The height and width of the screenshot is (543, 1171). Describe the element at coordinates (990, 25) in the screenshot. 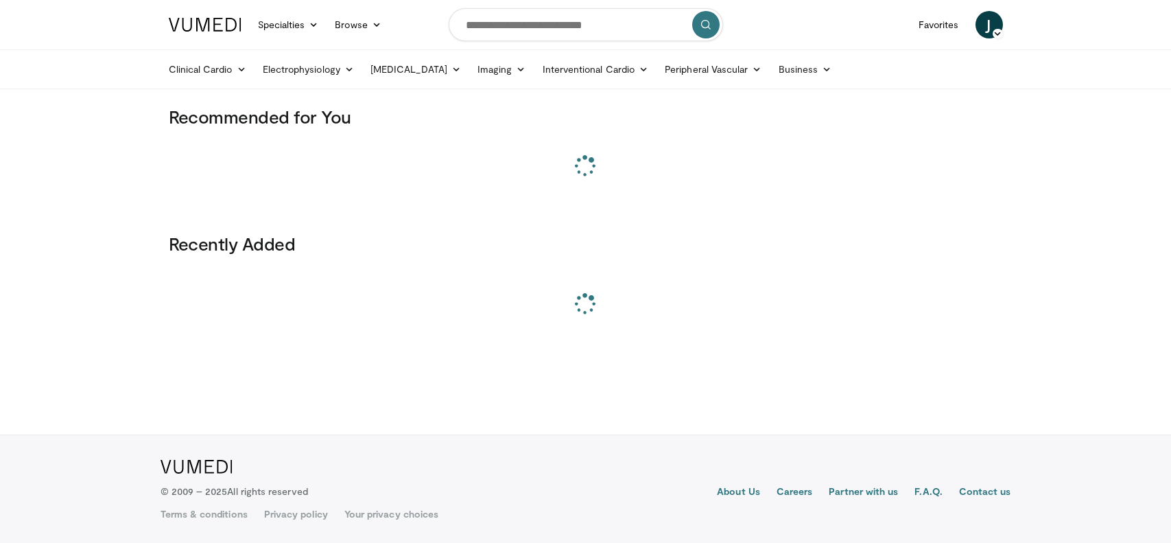

I see `span: J` at that location.